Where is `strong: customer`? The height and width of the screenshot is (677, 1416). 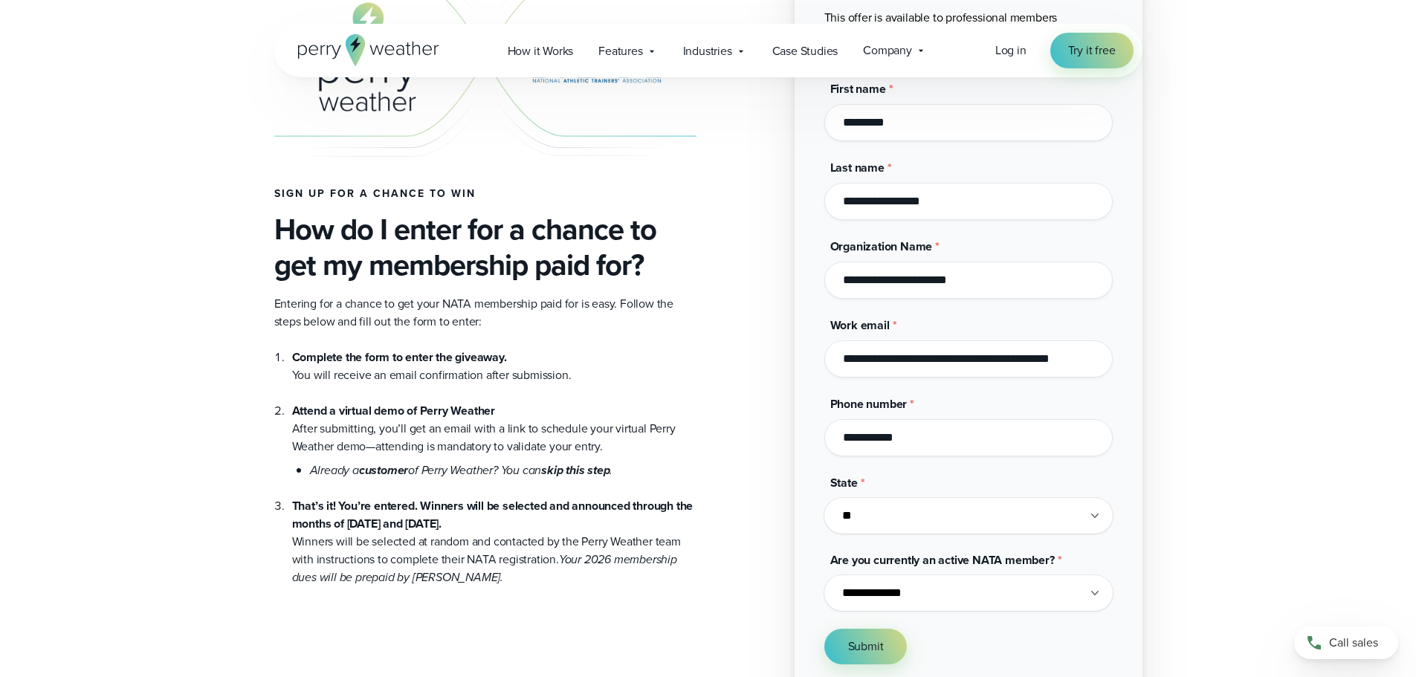
strong: customer is located at coordinates (384, 470).